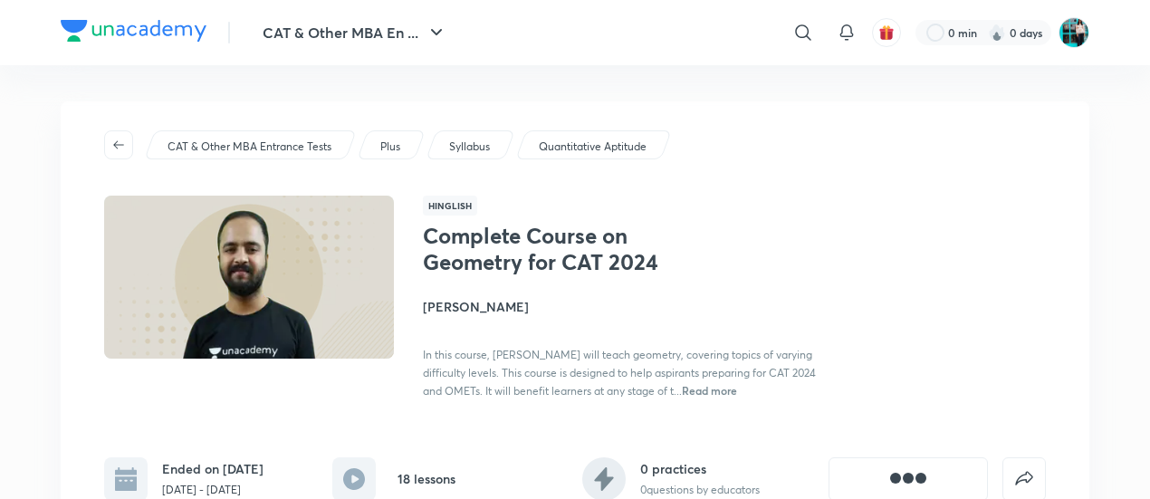 This screenshot has height=499, width=1150. I want to click on h1: Complete Course on Geometry for CAT 2024, so click(571, 249).